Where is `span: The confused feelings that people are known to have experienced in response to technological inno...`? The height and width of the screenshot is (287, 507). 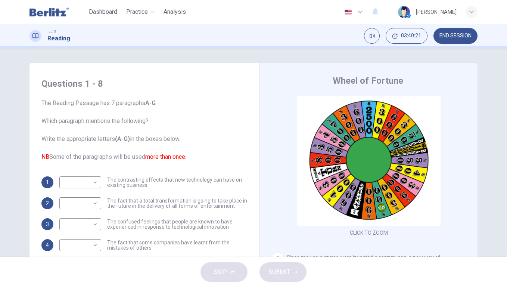 span: The confused feelings that people are known to have experienced in response to technological inno... is located at coordinates (177, 224).